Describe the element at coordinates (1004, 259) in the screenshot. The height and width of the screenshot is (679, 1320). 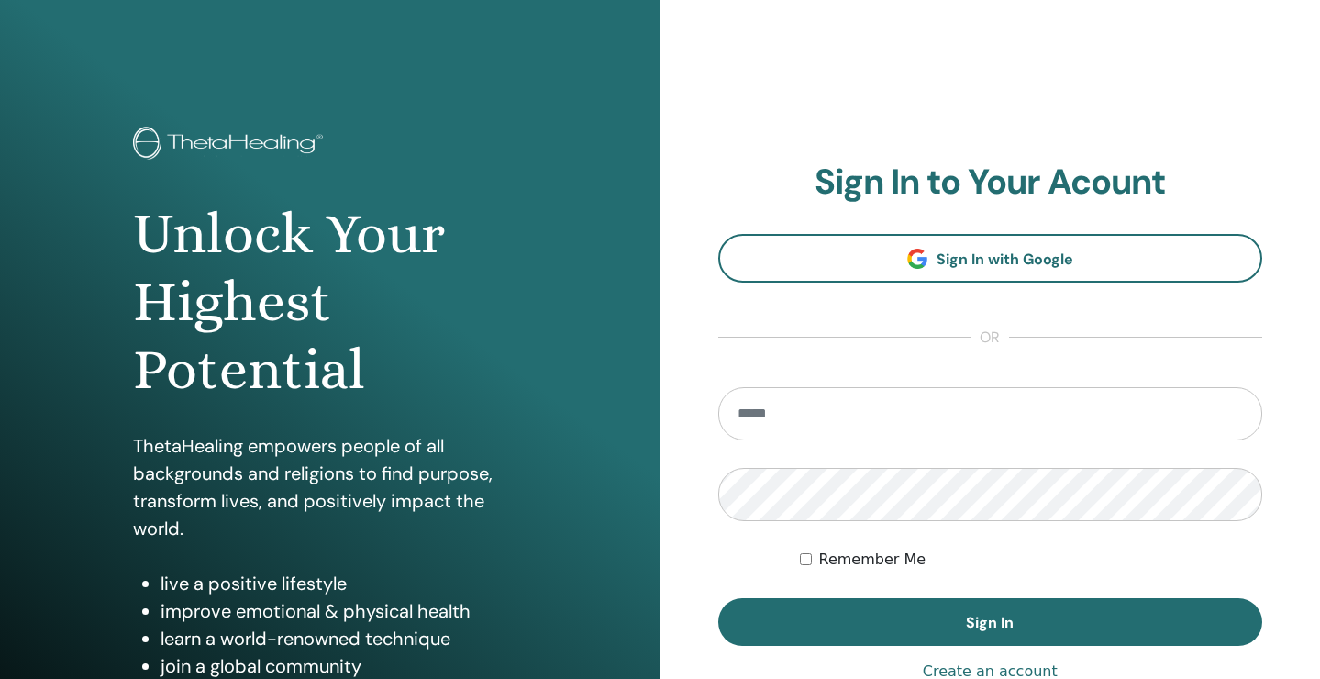
I see `span: Sign In with Google` at that location.